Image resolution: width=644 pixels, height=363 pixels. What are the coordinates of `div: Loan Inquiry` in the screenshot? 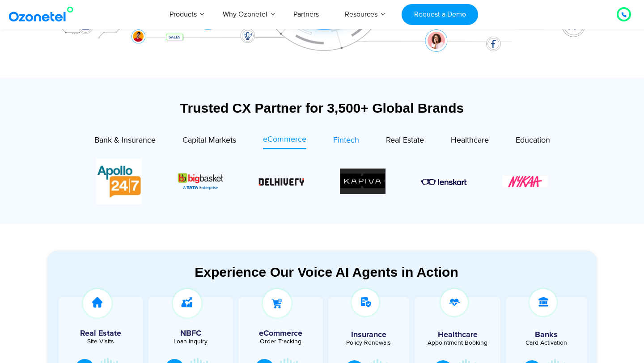 It's located at (190, 342).